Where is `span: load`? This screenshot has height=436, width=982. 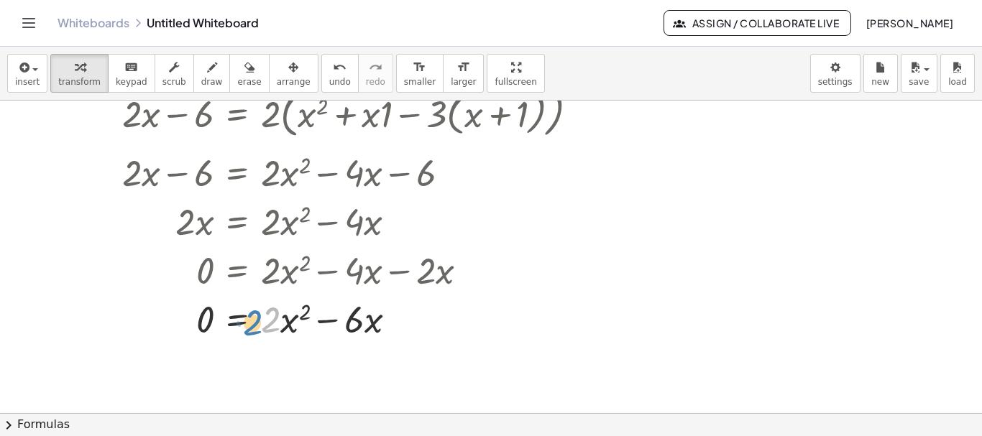 span: load is located at coordinates (958, 82).